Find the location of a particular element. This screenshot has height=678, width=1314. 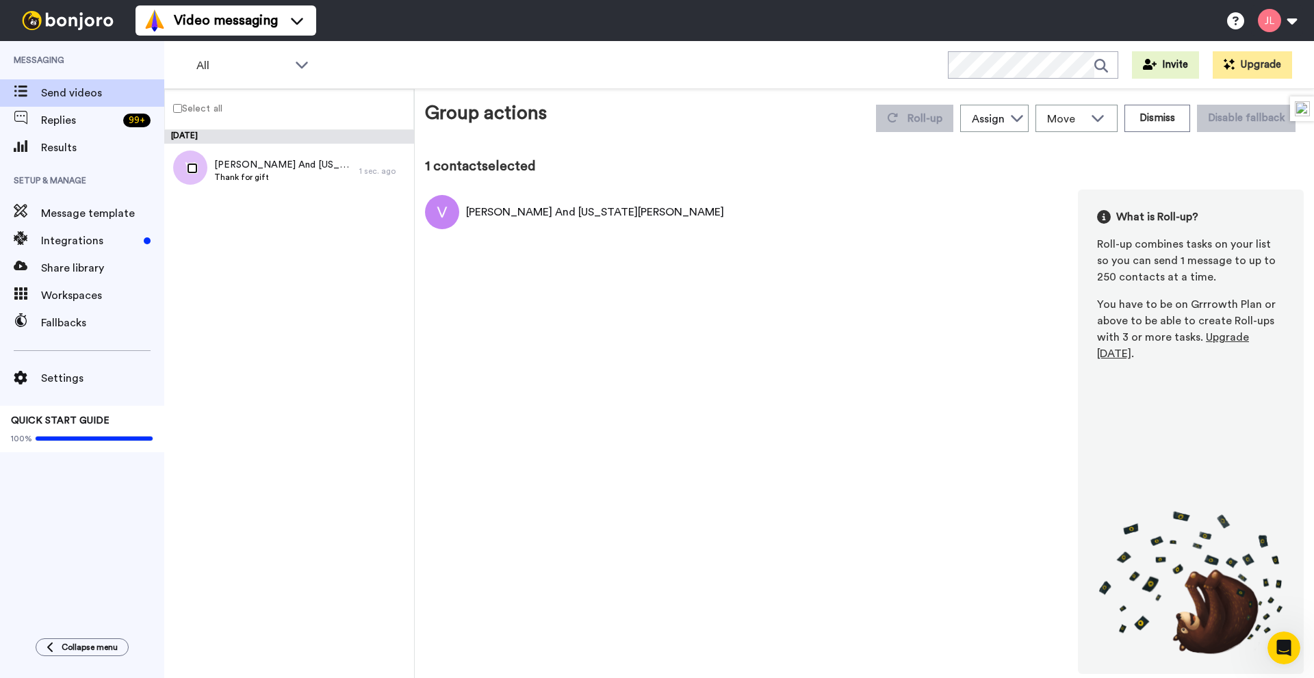

div: Roll-up combines tasks on your list so you can send 1 message to up to 250 contacts at a time. is located at coordinates (1191, 261).